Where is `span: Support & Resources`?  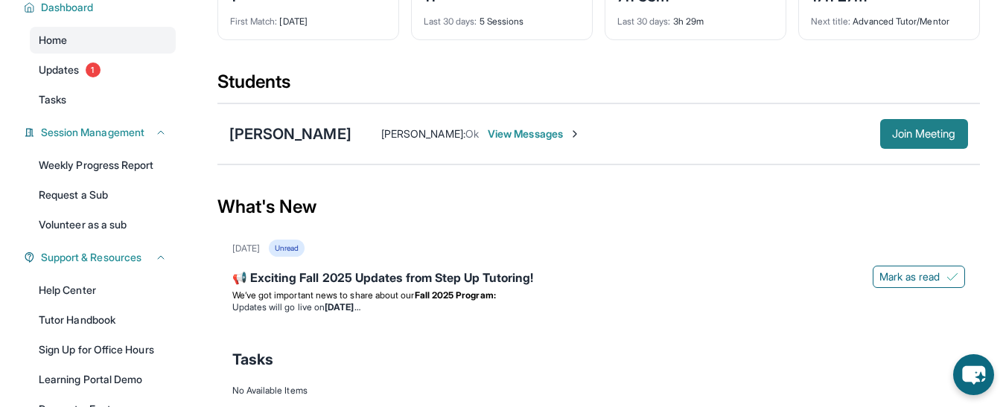 span: Support & Resources is located at coordinates (91, 258).